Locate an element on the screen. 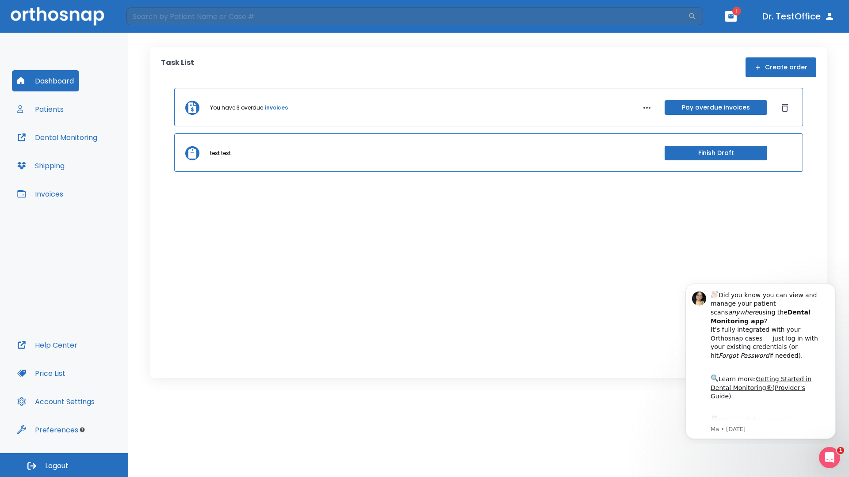 Image resolution: width=849 pixels, height=477 pixels. img: Orthosnap is located at coordinates (57, 16).